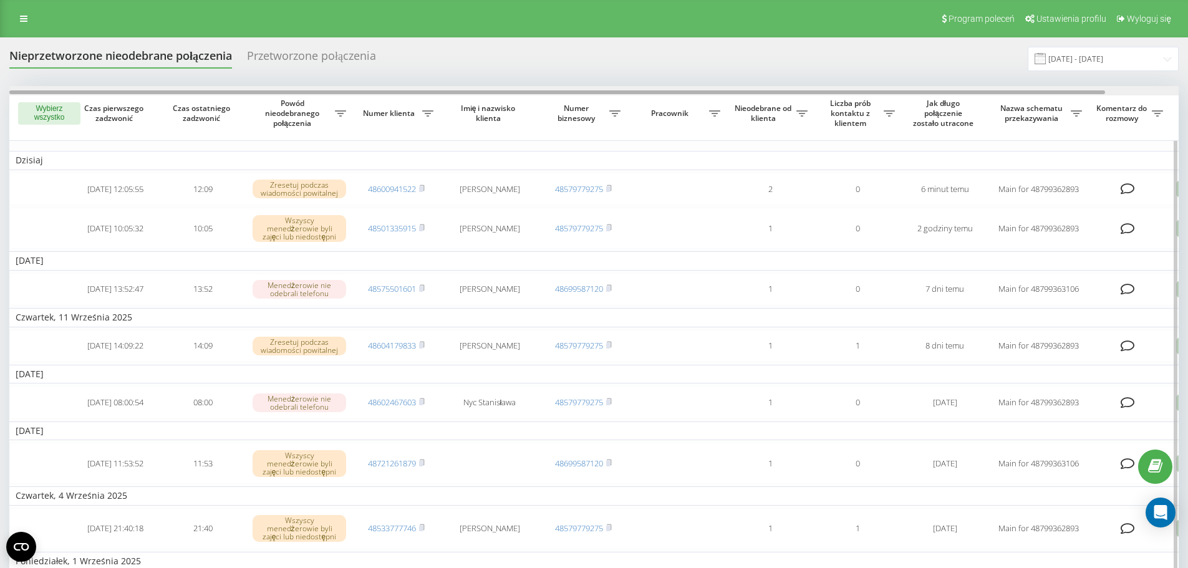  I want to click on td: Nyc Stanisława, so click(490, 402).